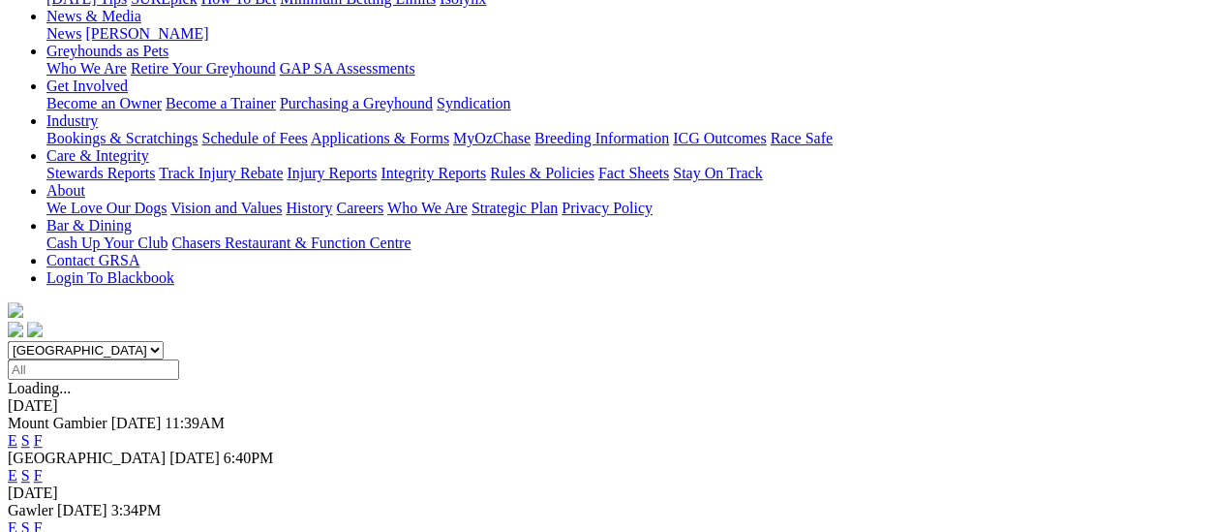 The image size is (1217, 532). Describe the element at coordinates (348, 68) in the screenshot. I see `a: GAP SA Assessments` at that location.